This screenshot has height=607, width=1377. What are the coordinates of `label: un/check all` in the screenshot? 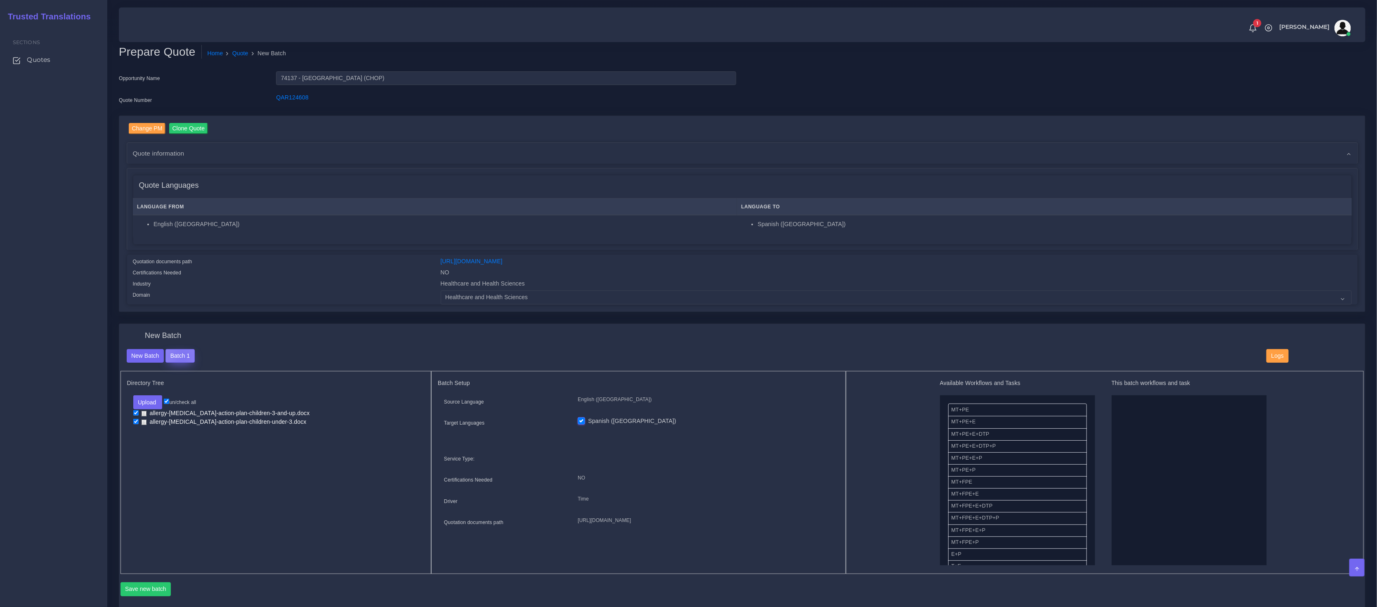 It's located at (180, 402).